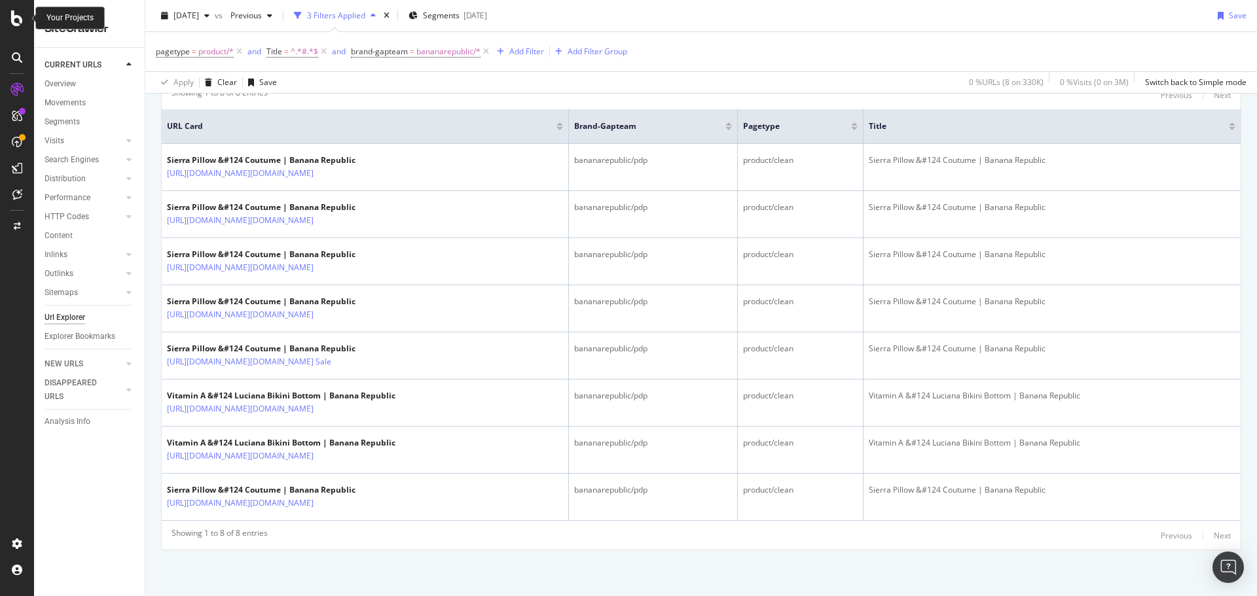  I want to click on a: Content, so click(90, 236).